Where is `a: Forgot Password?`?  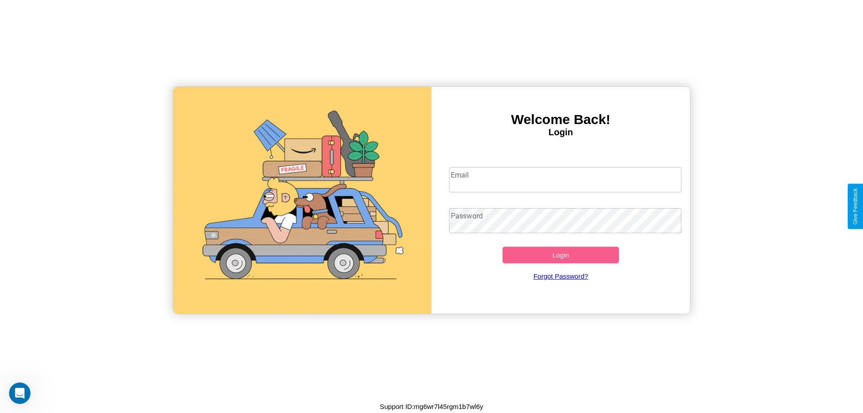 a: Forgot Password? is located at coordinates (561, 276).